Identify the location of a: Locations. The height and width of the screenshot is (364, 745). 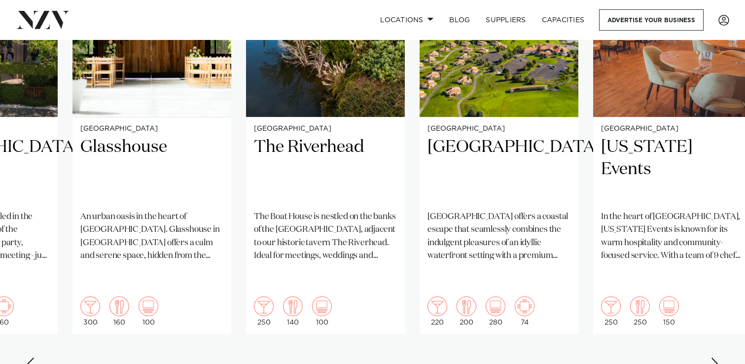
(407, 20).